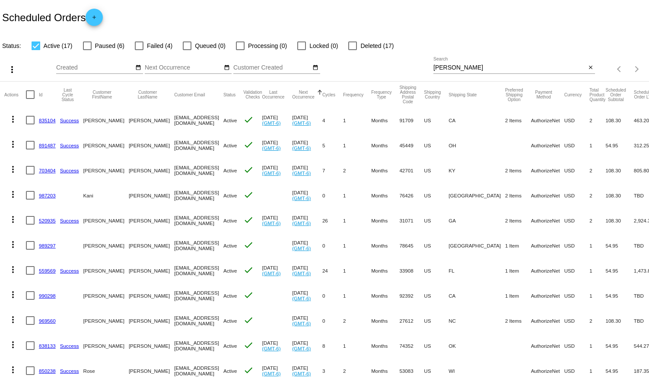 The width and height of the screenshot is (649, 378). Describe the element at coordinates (95, 68) in the screenshot. I see `input: Created` at that location.